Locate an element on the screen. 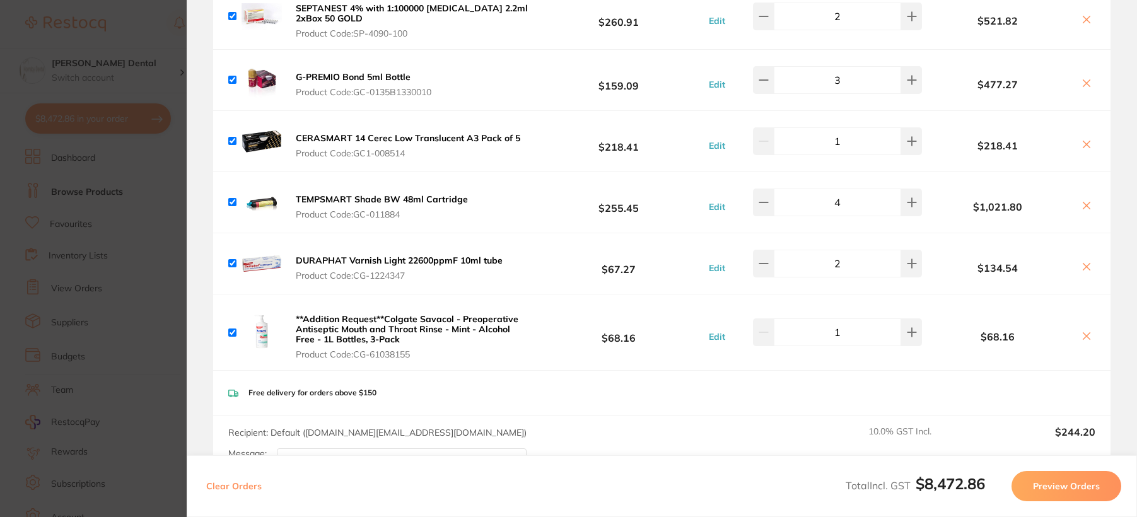 This screenshot has width=1137, height=517. b: $1,021.80 is located at coordinates (997, 207).